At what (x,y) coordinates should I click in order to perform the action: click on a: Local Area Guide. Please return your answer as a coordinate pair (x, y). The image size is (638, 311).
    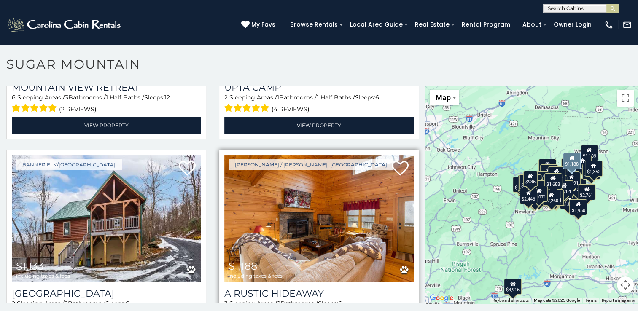
    Looking at the image, I should click on (376, 24).